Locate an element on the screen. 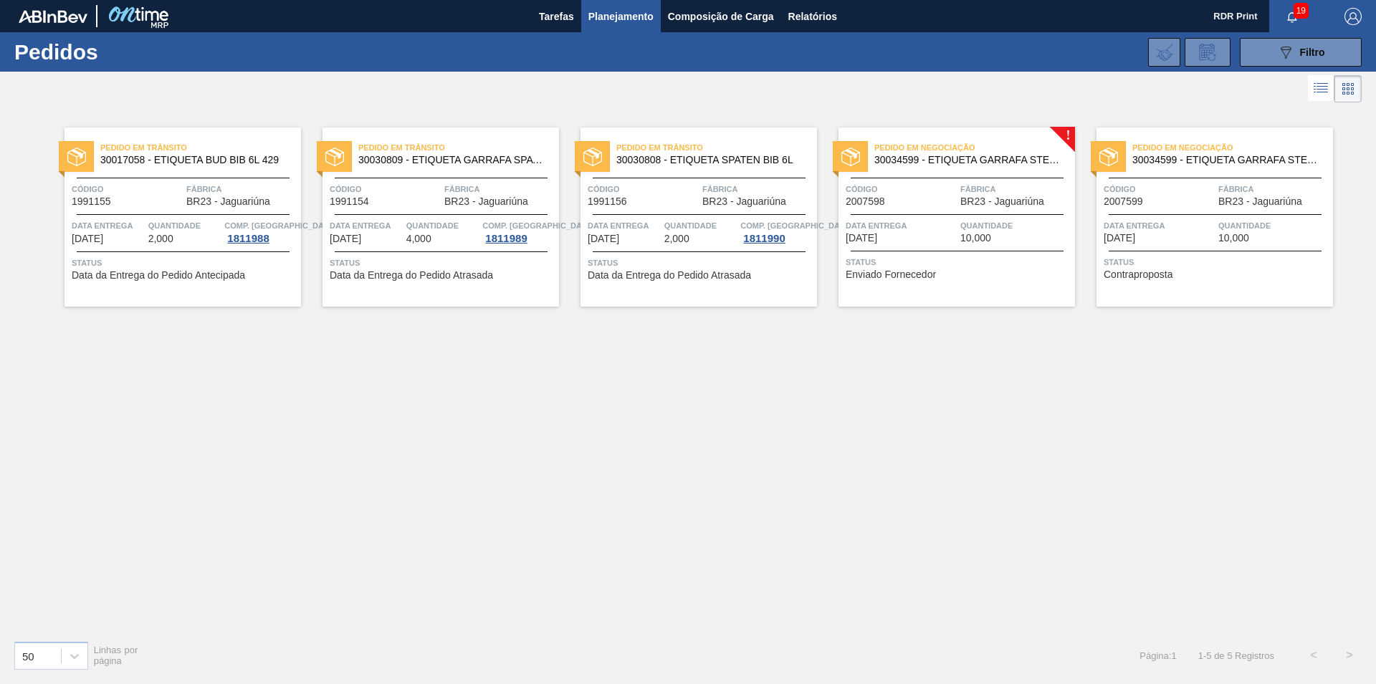 The width and height of the screenshot is (1376, 684). span: 30030809 - ETIQUETA GARRAFA SPATEN BIB 6L is located at coordinates (453, 160).